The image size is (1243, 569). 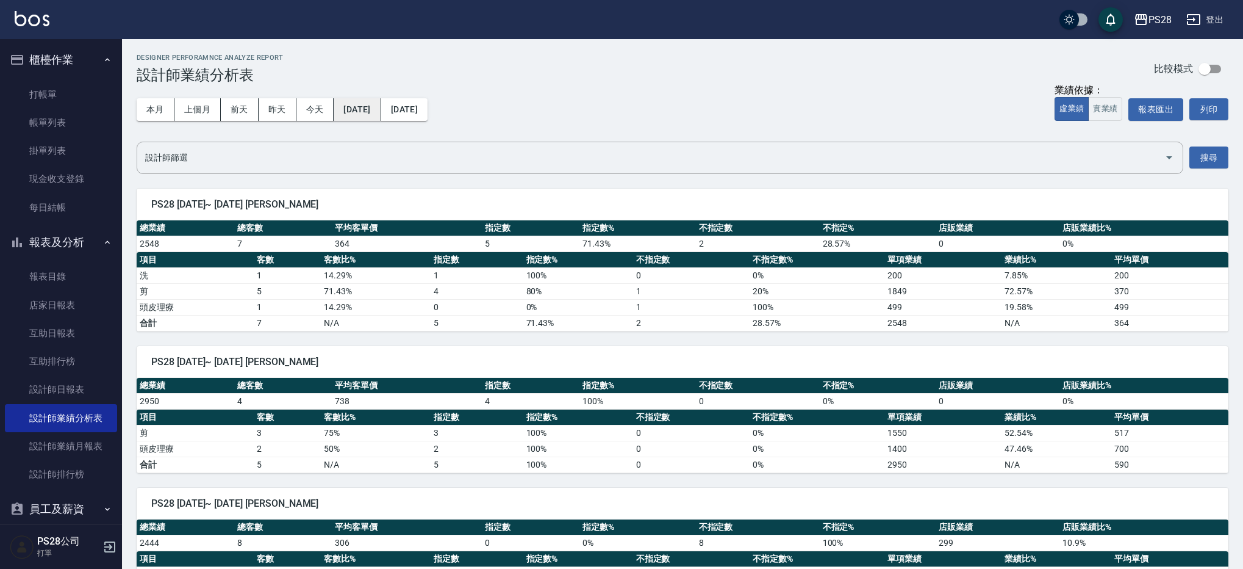 I want to click on td: 10.9 %, so click(x=1144, y=542).